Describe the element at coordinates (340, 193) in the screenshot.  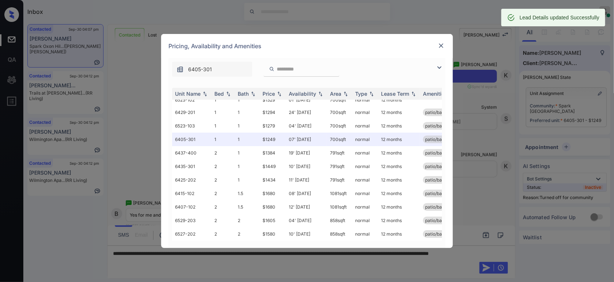
I see `td: 1081 sqft` at that location.